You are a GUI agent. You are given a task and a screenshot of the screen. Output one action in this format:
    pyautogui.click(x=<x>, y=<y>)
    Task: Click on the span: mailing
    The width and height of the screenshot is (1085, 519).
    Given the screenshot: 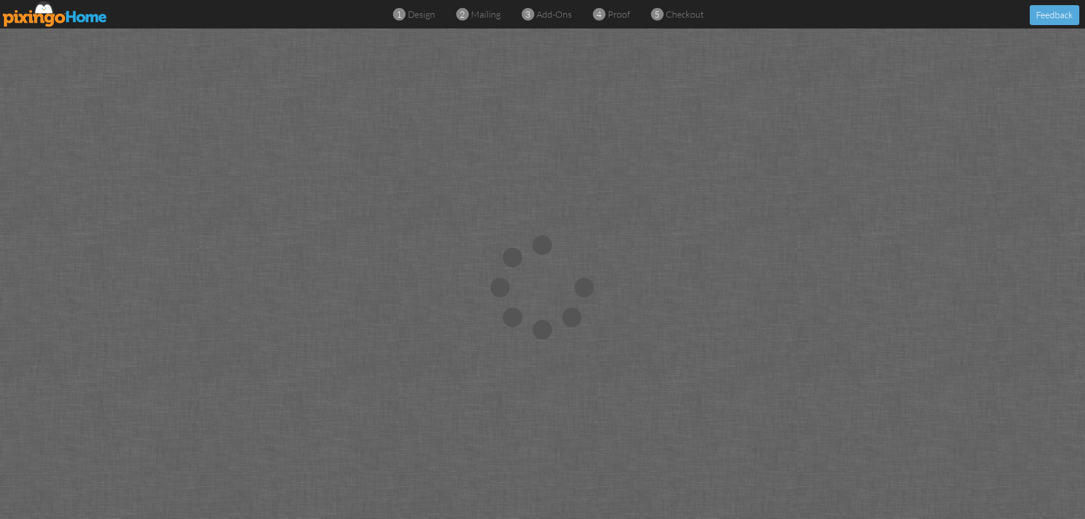 What is the action you would take?
    pyautogui.click(x=486, y=14)
    